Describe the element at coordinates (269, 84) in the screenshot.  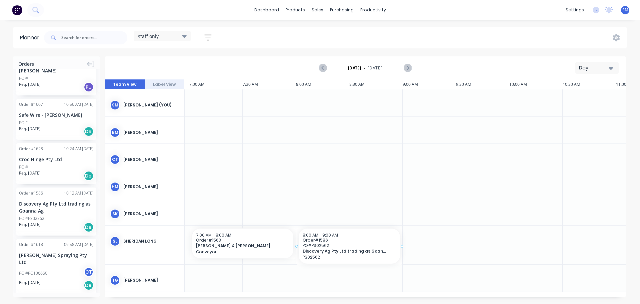
I see `div: 7:30 AM` at that location.